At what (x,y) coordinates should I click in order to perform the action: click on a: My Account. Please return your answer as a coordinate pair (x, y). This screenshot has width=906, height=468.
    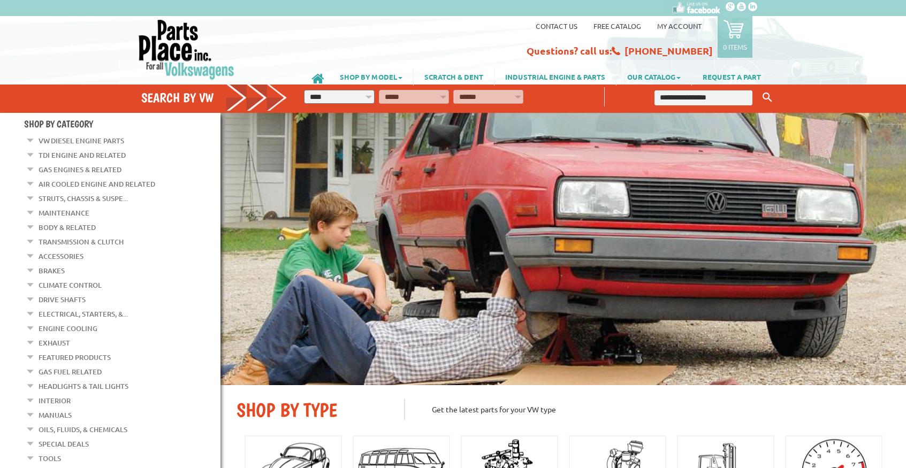
    Looking at the image, I should click on (679, 26).